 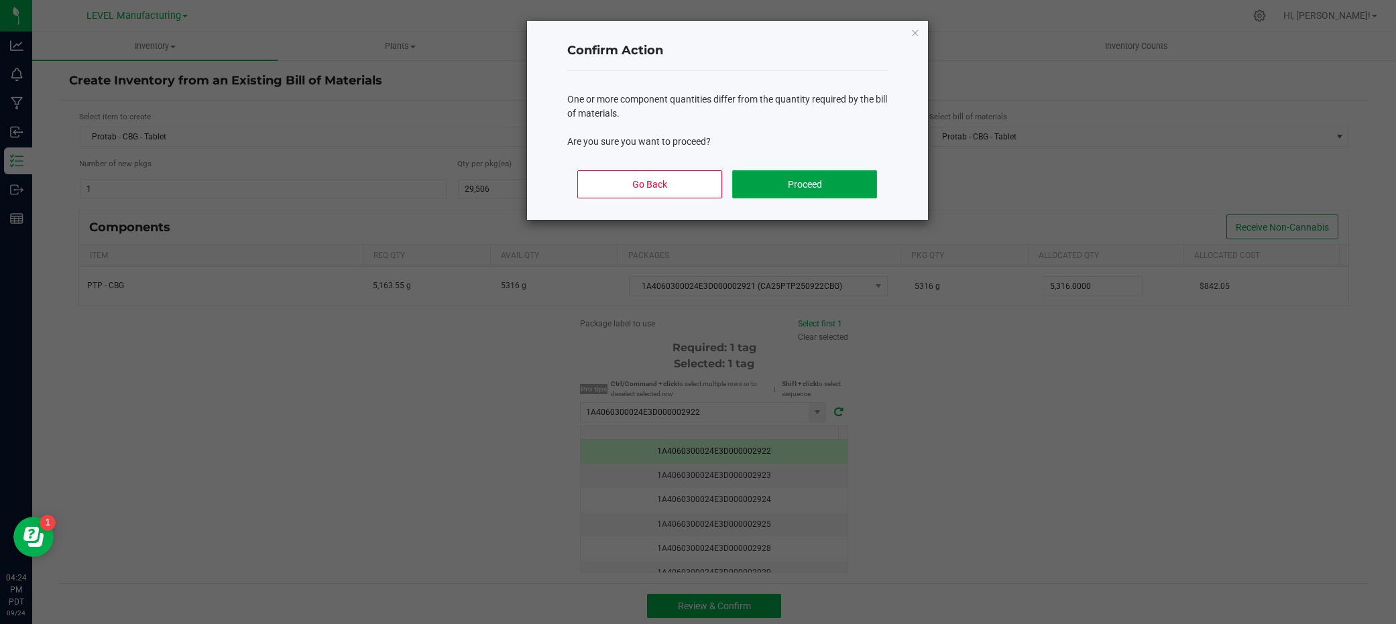 I want to click on button: Go Back, so click(x=649, y=184).